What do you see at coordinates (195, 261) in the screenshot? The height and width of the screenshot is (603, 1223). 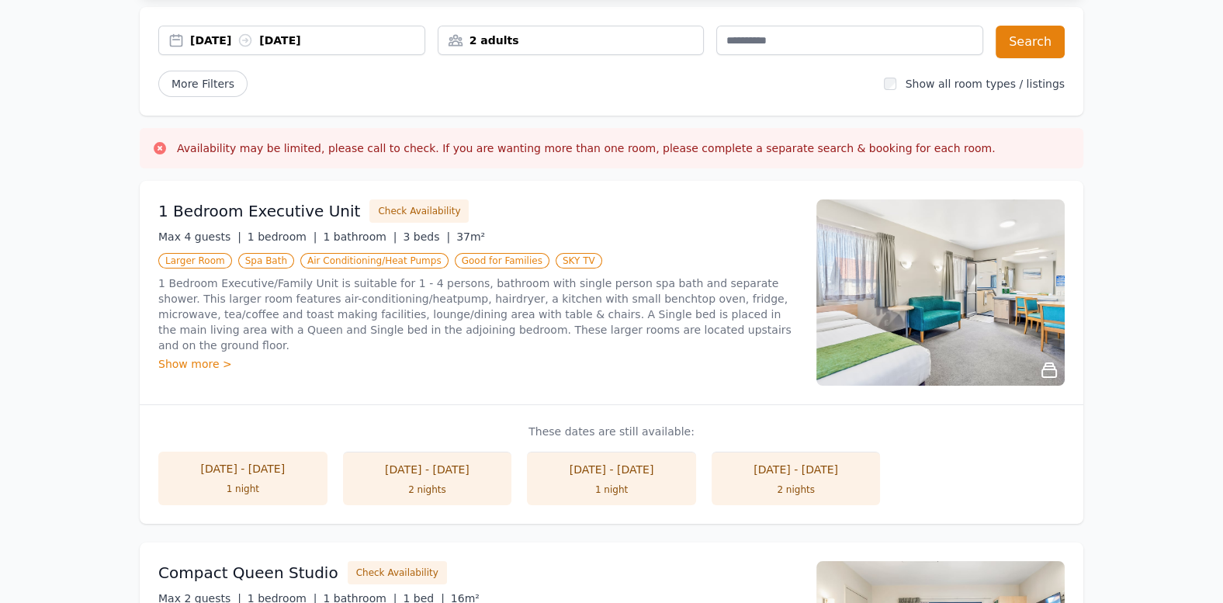 I see `span: Larger Room` at bounding box center [195, 261].